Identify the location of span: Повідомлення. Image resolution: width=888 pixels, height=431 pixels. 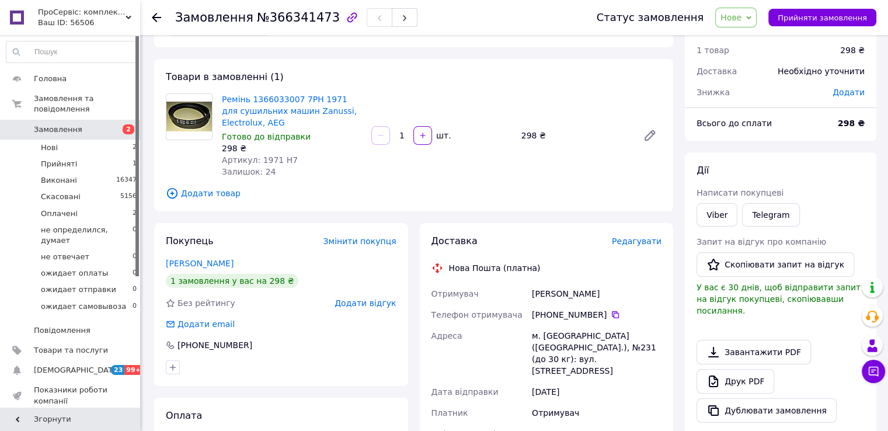
(62, 330).